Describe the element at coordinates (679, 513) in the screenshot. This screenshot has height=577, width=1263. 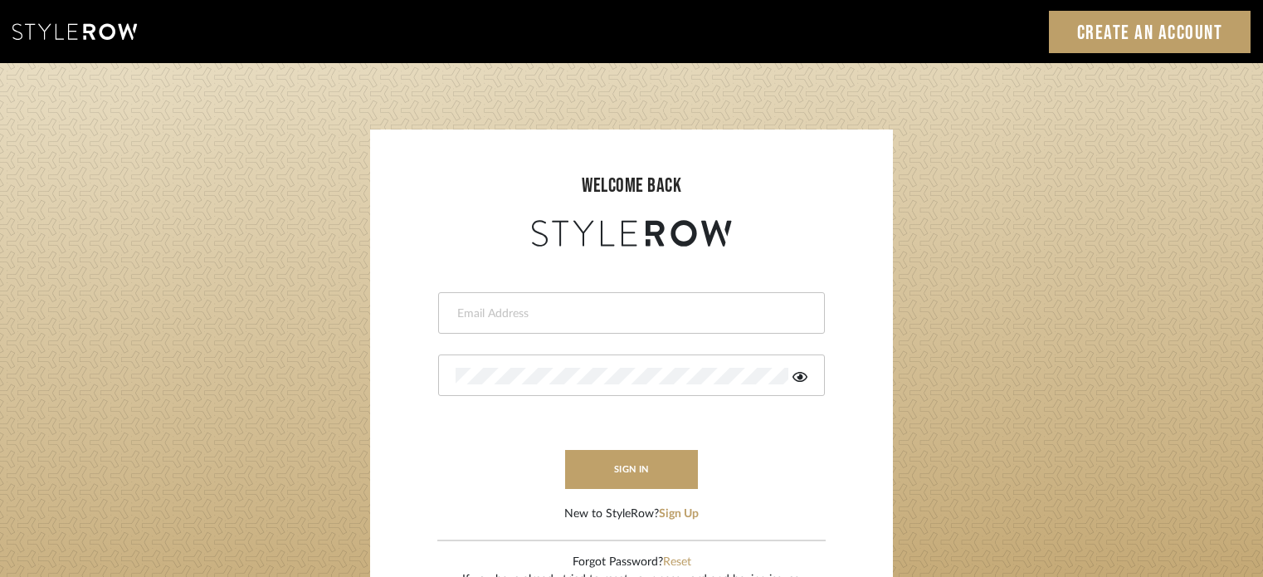
I see `button: Sign Up` at that location.